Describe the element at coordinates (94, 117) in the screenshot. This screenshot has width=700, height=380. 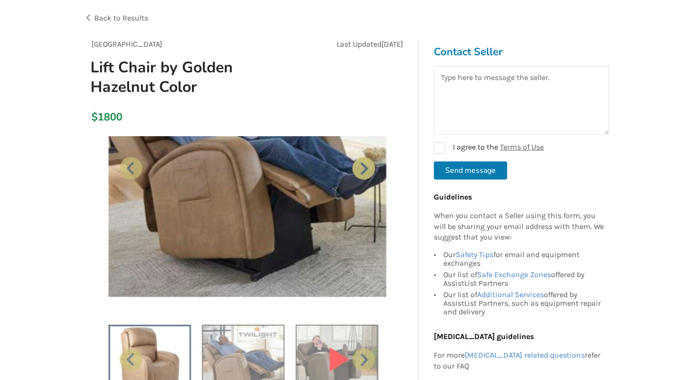
I see `div: $1800` at that location.